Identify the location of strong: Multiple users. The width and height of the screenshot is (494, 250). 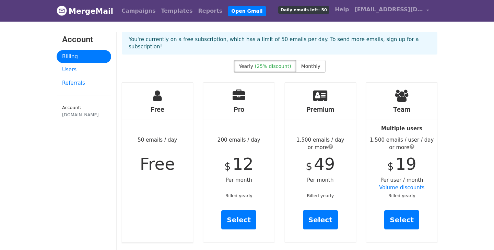
(402, 129).